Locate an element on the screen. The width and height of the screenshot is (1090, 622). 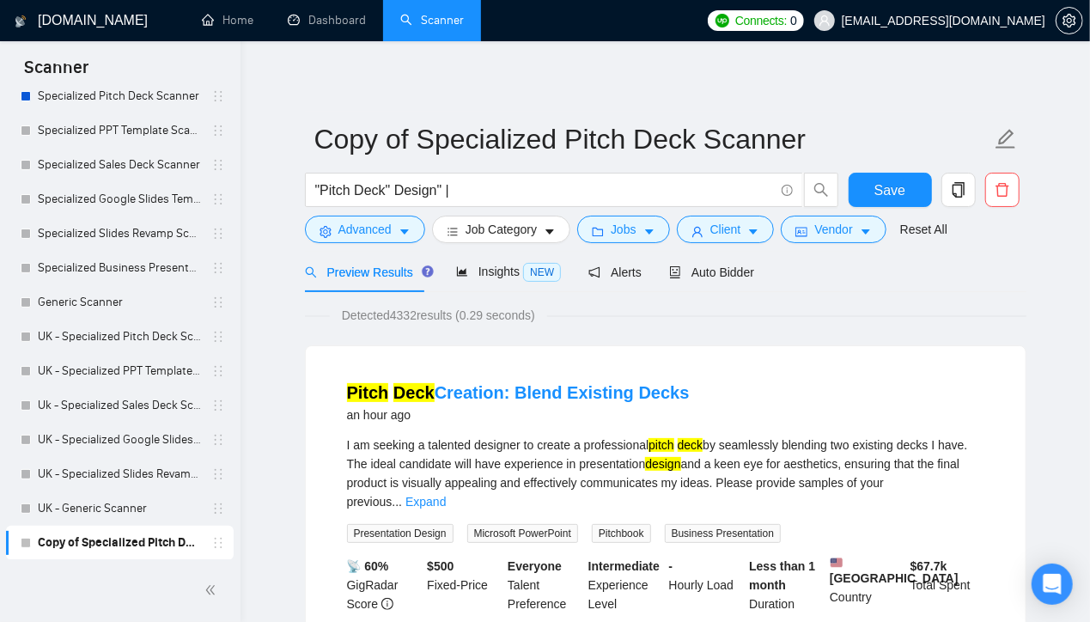
span: setting is located at coordinates (1070, 21).